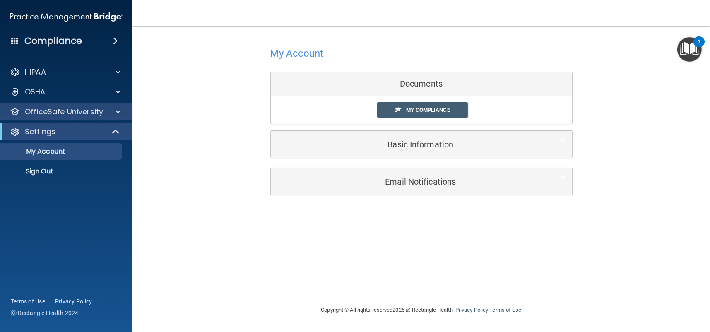  What do you see at coordinates (62, 171) in the screenshot?
I see `p: Sign Out` at bounding box center [62, 171].